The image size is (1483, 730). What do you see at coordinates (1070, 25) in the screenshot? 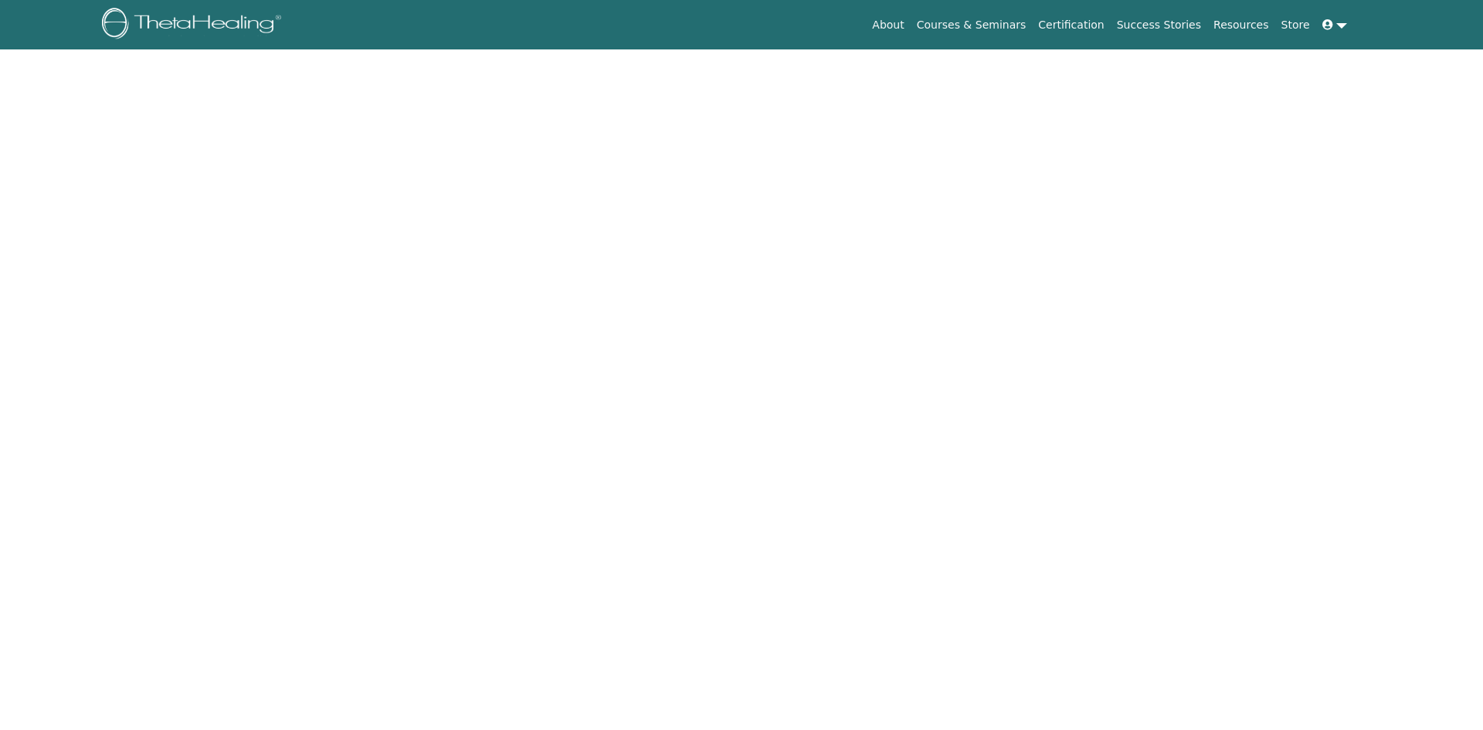
I see `a: Certification` at bounding box center [1070, 25].